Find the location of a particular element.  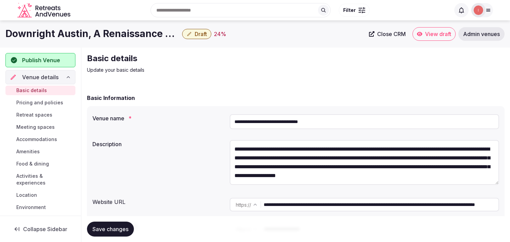

span: Close CRM is located at coordinates (392, 34).